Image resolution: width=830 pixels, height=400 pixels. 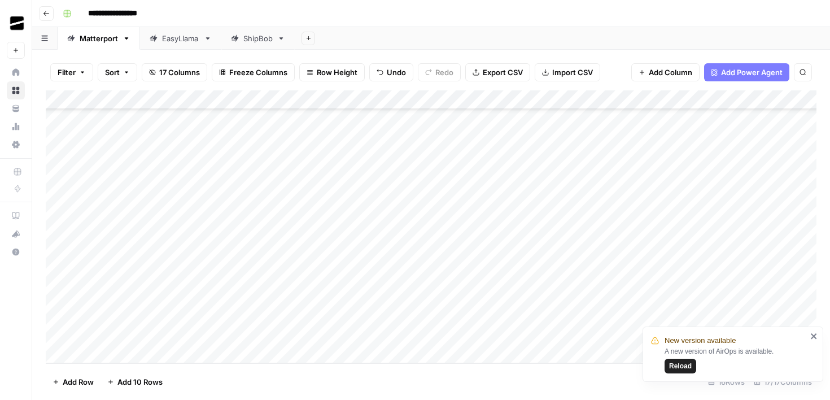 What do you see at coordinates (665, 72) in the screenshot?
I see `button: Add Column` at bounding box center [665, 72].